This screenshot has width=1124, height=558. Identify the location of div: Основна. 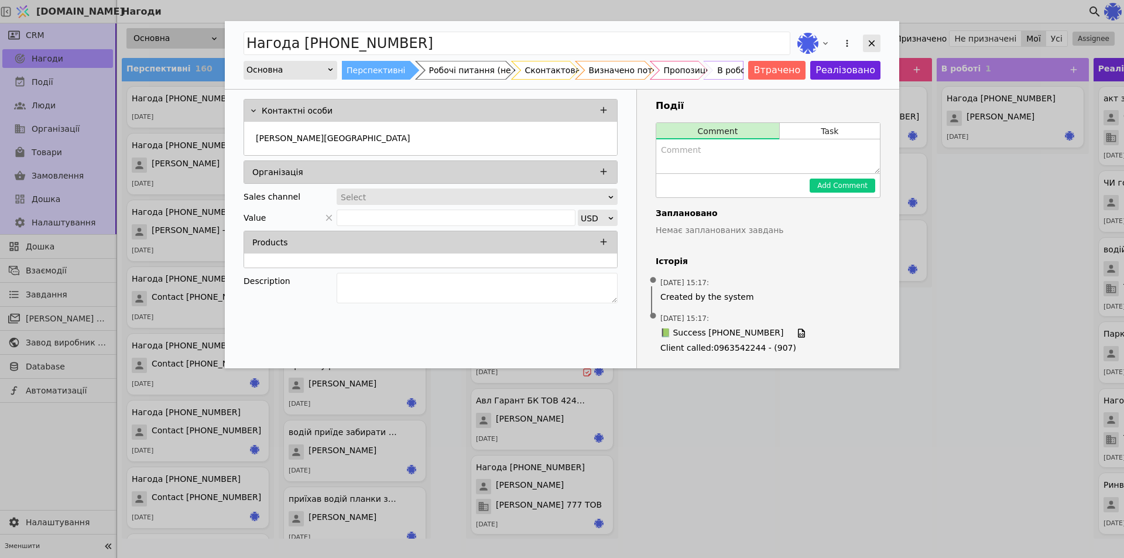
(286, 70).